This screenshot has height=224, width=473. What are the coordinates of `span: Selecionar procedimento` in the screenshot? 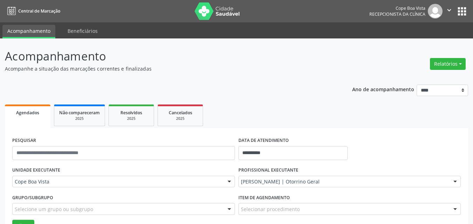 It's located at (270, 209).